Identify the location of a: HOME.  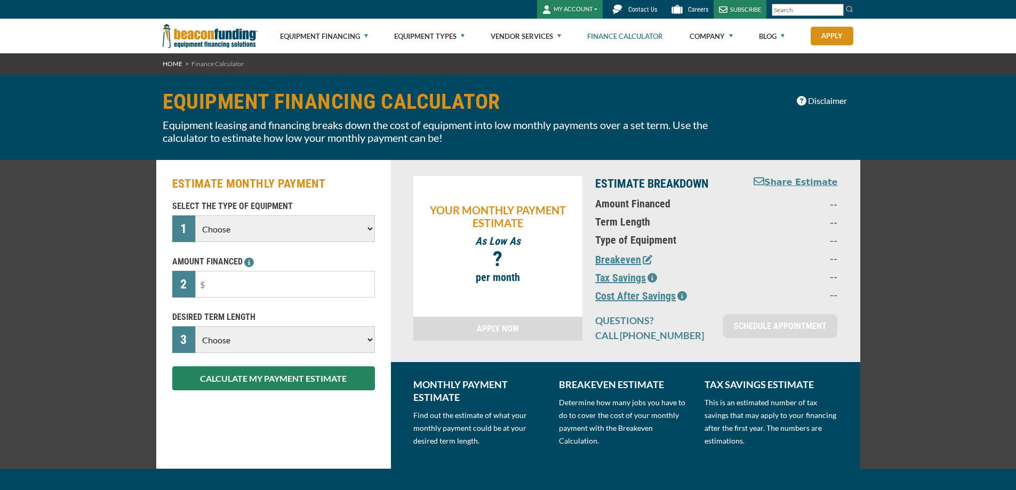
(172, 63).